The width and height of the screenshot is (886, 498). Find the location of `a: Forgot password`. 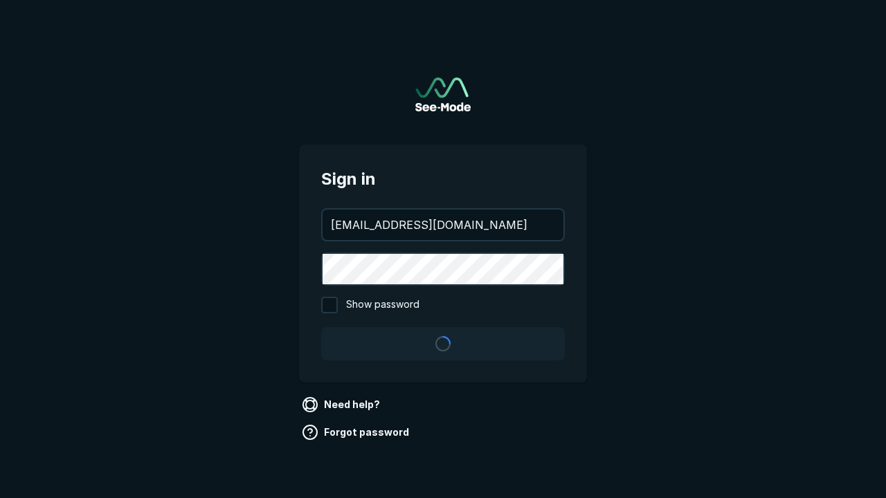

a: Forgot password is located at coordinates (356, 433).